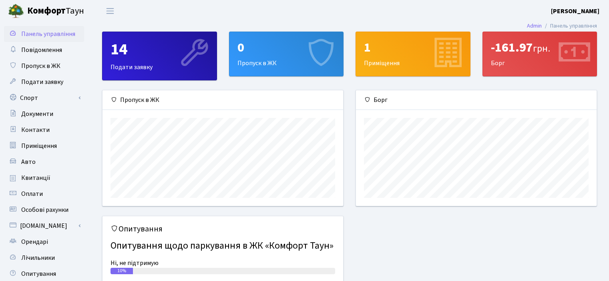 Image resolution: width=609 pixels, height=281 pixels. What do you see at coordinates (159, 56) in the screenshot?
I see `a: 14Подати заявку` at bounding box center [159, 56].